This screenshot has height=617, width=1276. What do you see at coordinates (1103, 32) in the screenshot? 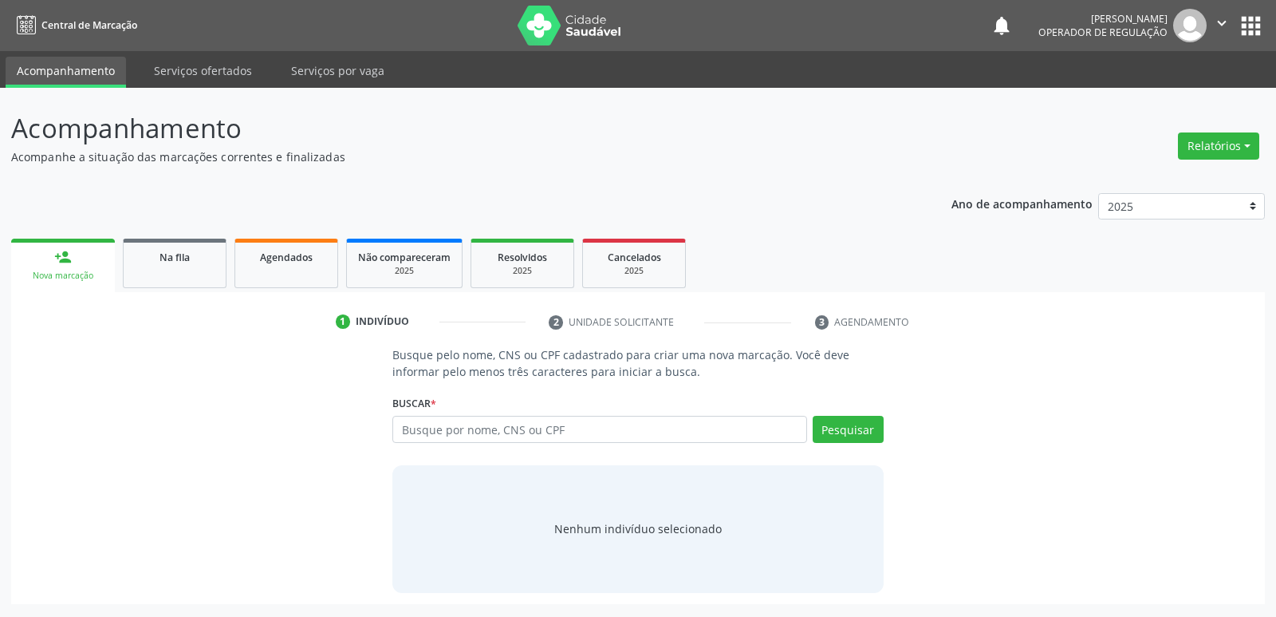
I see `span: Operador de regulação` at bounding box center [1103, 32].